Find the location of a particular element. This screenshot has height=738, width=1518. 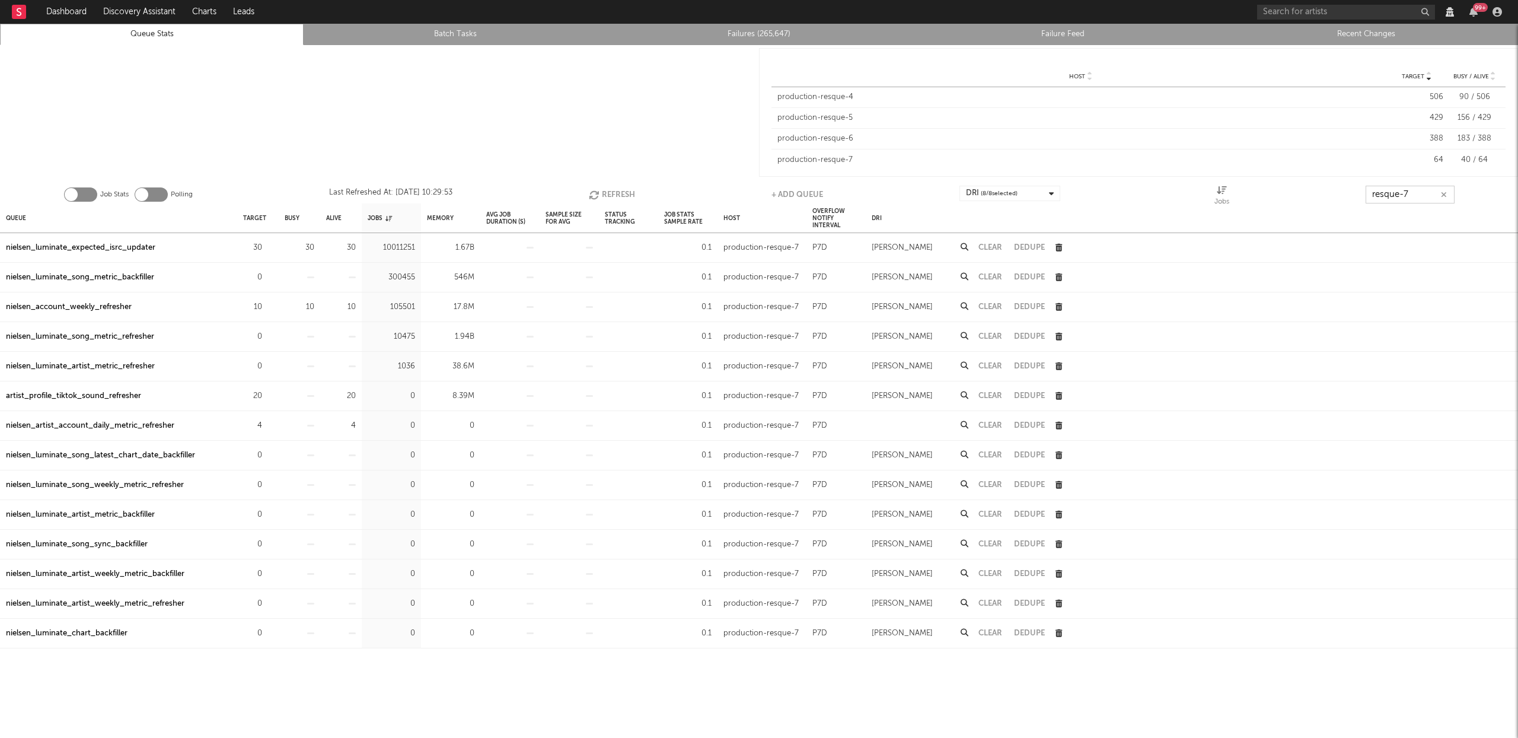

div: 300455 is located at coordinates (391, 278).